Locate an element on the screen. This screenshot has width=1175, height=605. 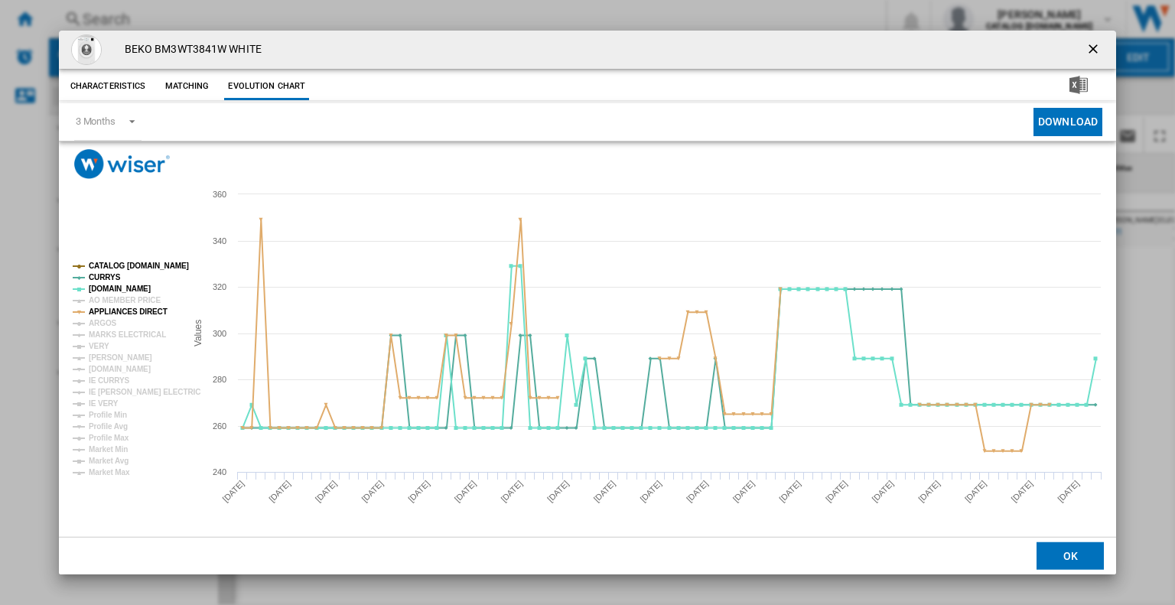
tspan: IE CURRYS is located at coordinates (109, 380).